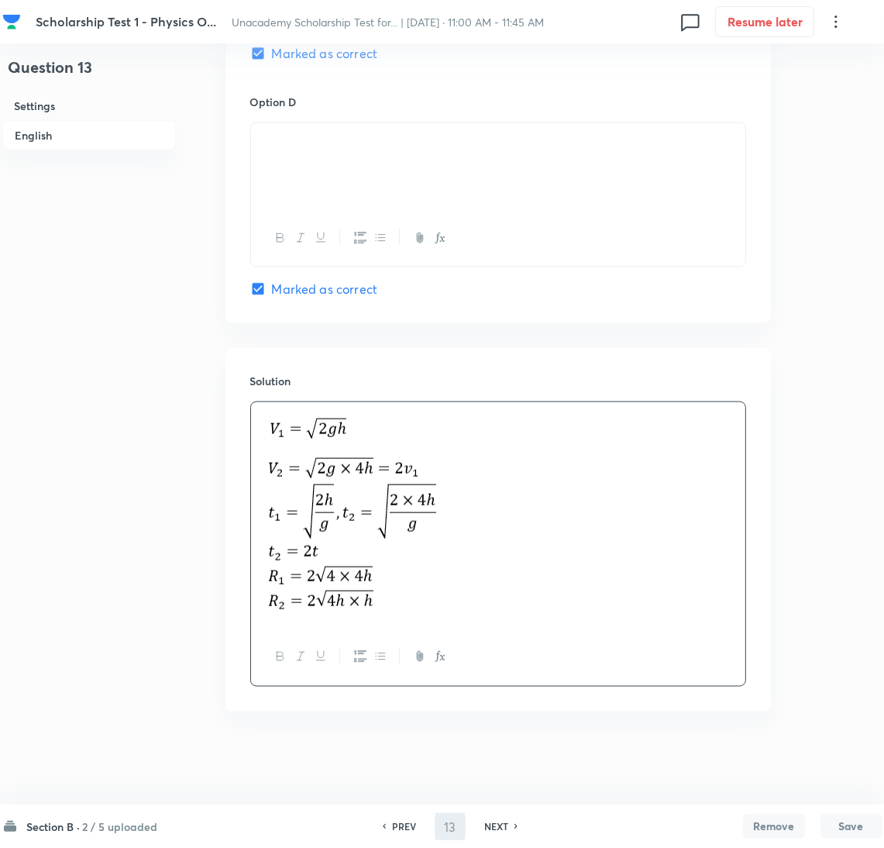 Image resolution: width=884 pixels, height=848 pixels. Describe the element at coordinates (765, 22) in the screenshot. I see `button: Resume later` at that location.